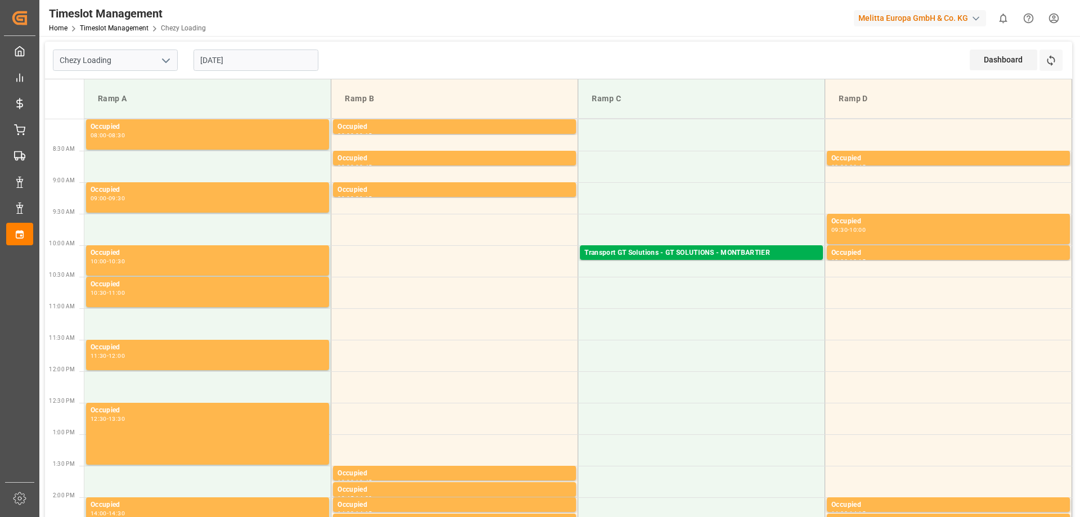 This screenshot has width=1080, height=517. I want to click on div: 09:15, so click(364, 198).